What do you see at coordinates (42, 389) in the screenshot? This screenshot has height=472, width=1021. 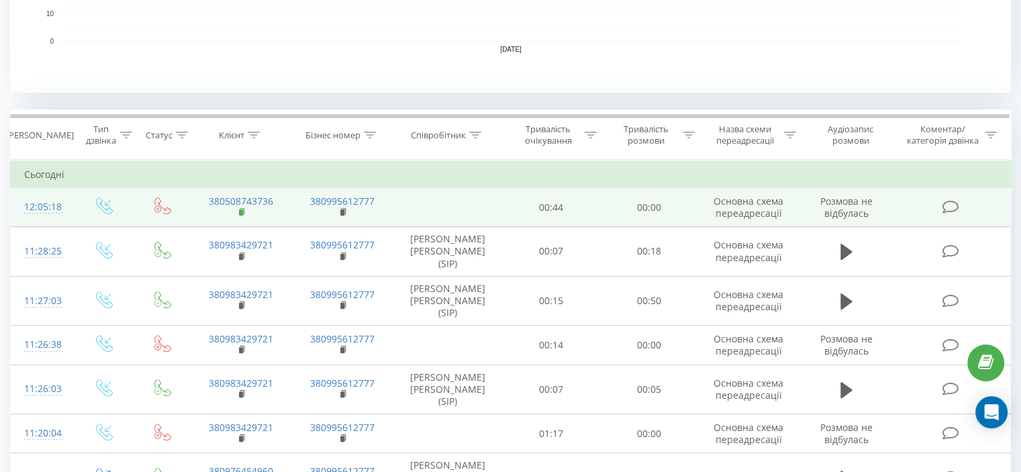 I see `div: 11:26:03` at bounding box center [42, 389].